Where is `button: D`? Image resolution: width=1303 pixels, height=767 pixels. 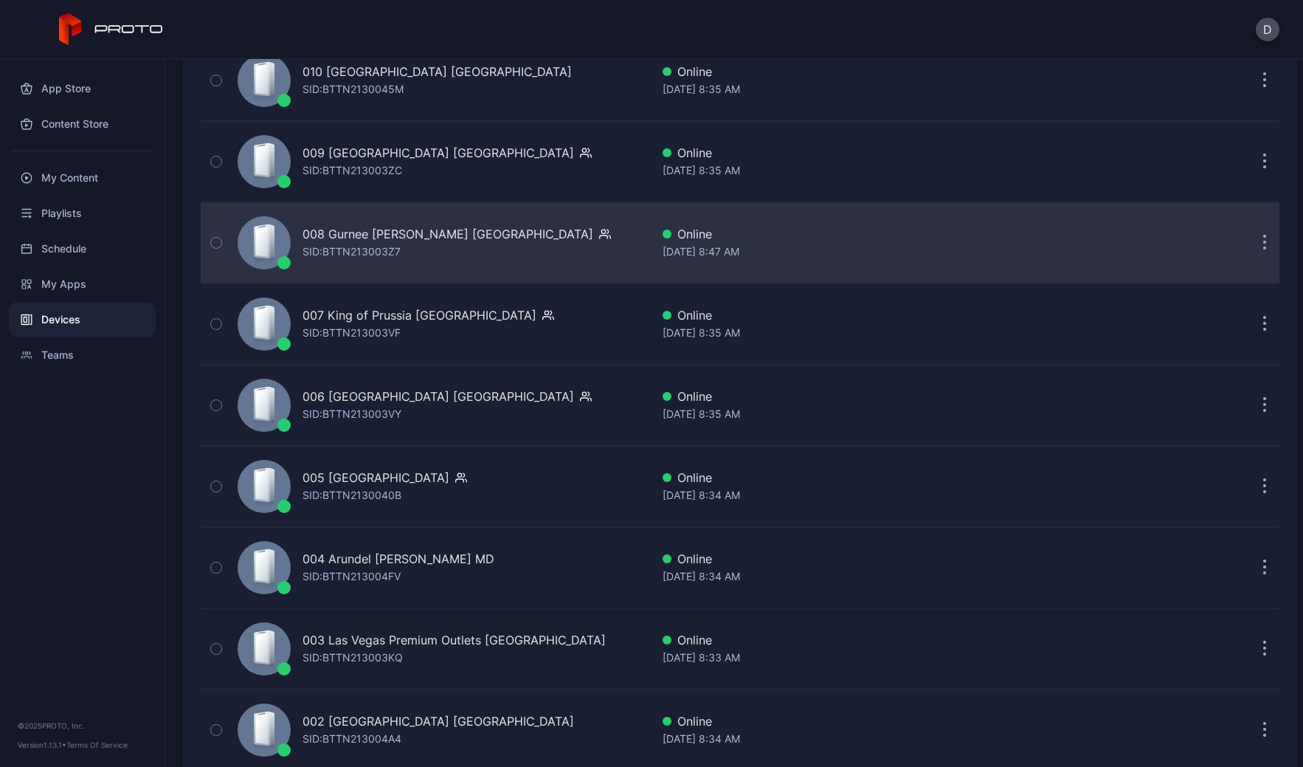 button: D is located at coordinates (1268, 30).